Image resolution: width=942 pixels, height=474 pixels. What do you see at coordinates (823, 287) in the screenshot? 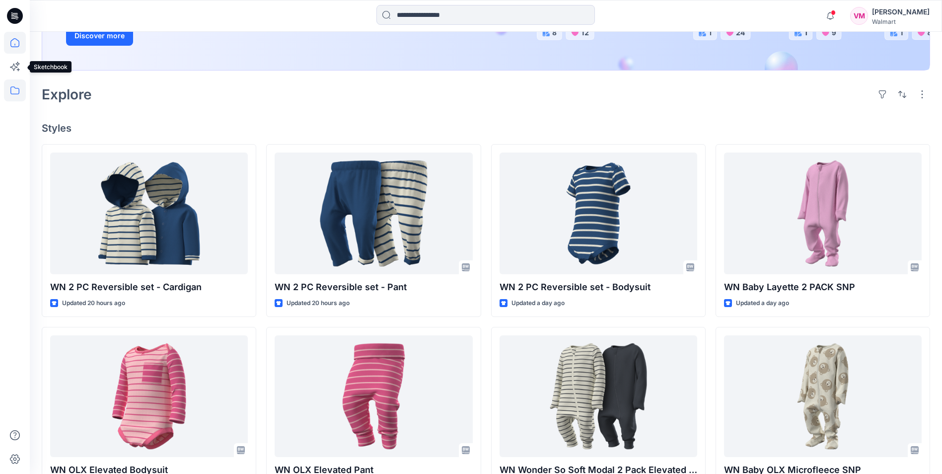
I see `p: WN Baby Layette 2 PACK SNP` at bounding box center [823, 287].